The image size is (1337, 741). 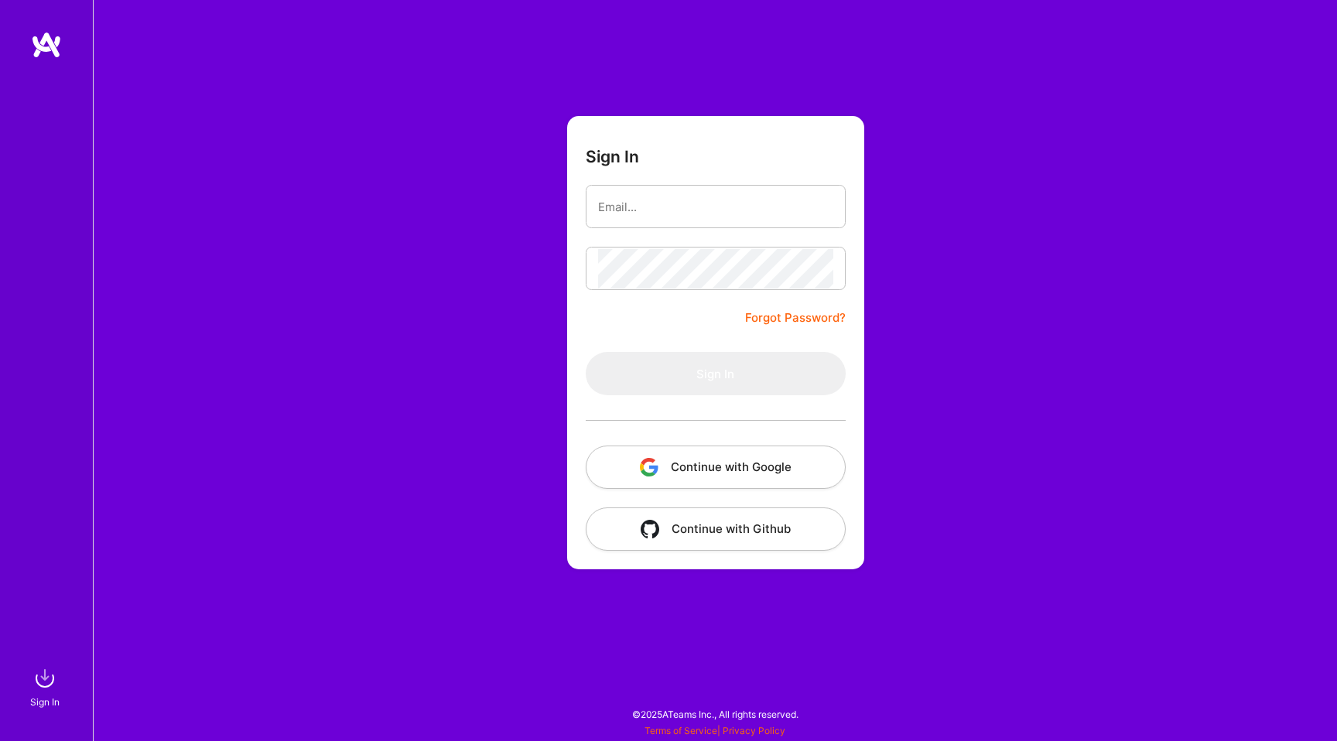 What do you see at coordinates (716, 529) in the screenshot?
I see `button: Continue with Github` at bounding box center [716, 529].